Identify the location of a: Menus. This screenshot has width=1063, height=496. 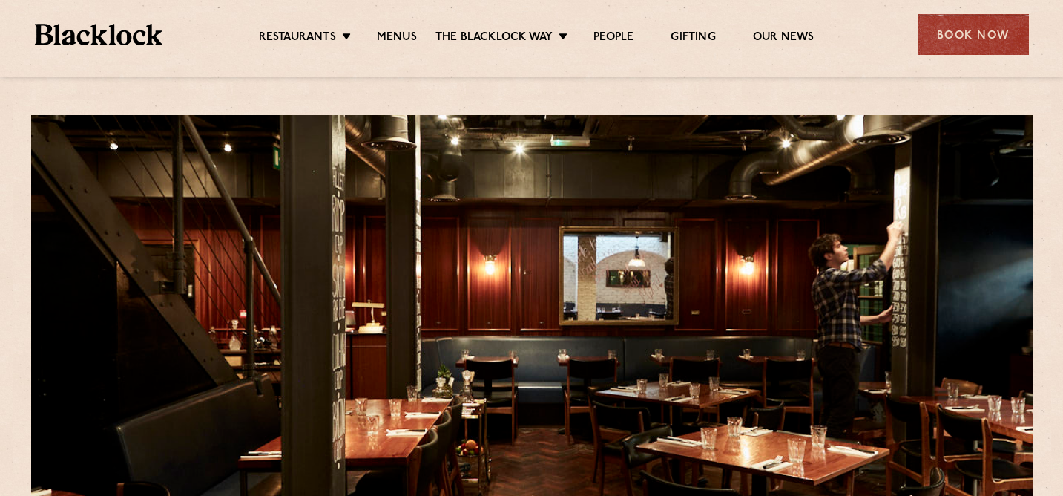
(397, 39).